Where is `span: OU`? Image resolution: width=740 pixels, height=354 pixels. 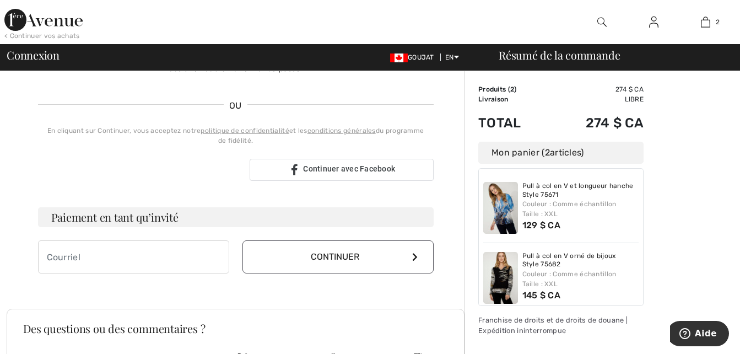 span: OU is located at coordinates (235, 106).